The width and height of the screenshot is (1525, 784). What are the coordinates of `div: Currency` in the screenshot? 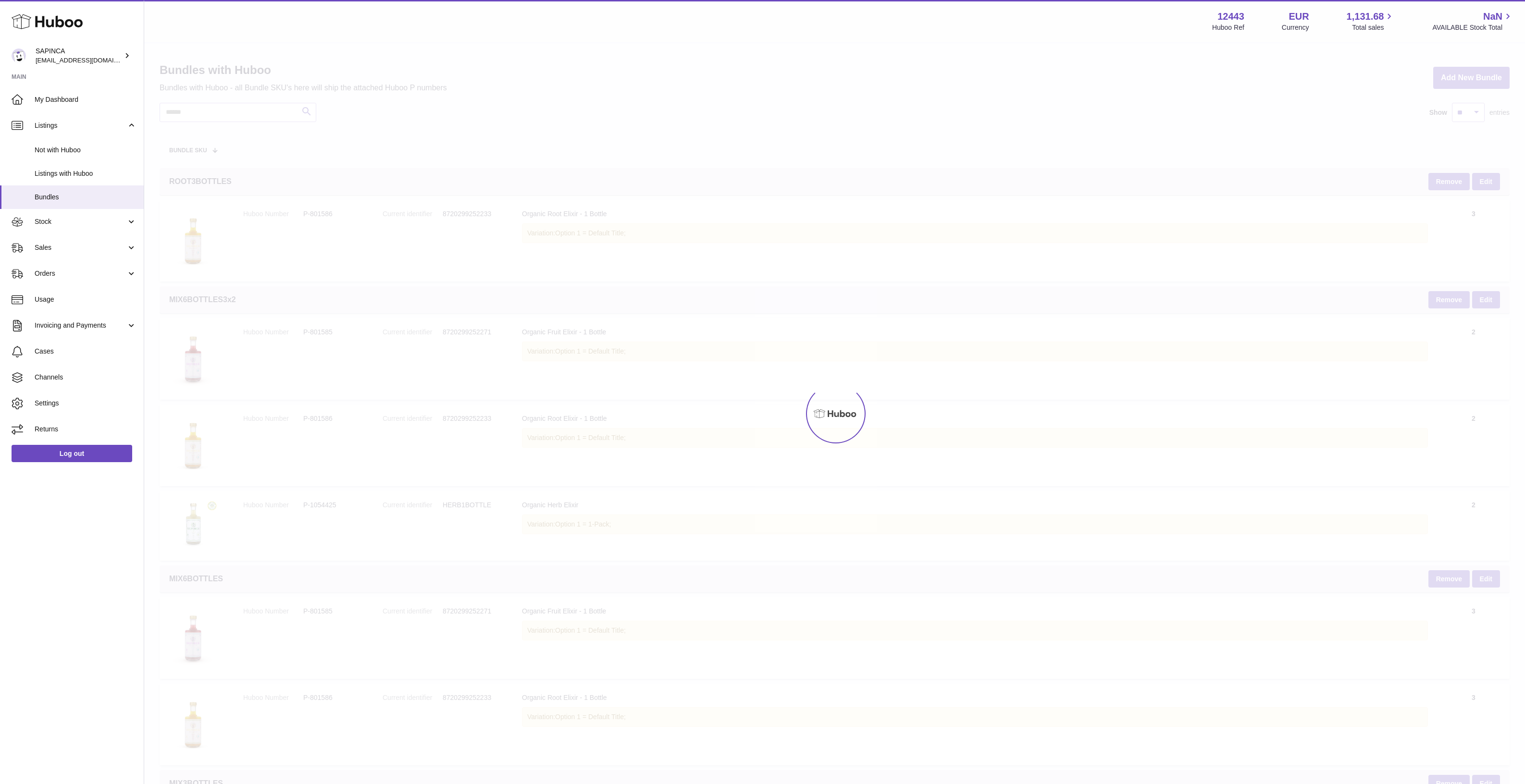 It's located at (1296, 28).